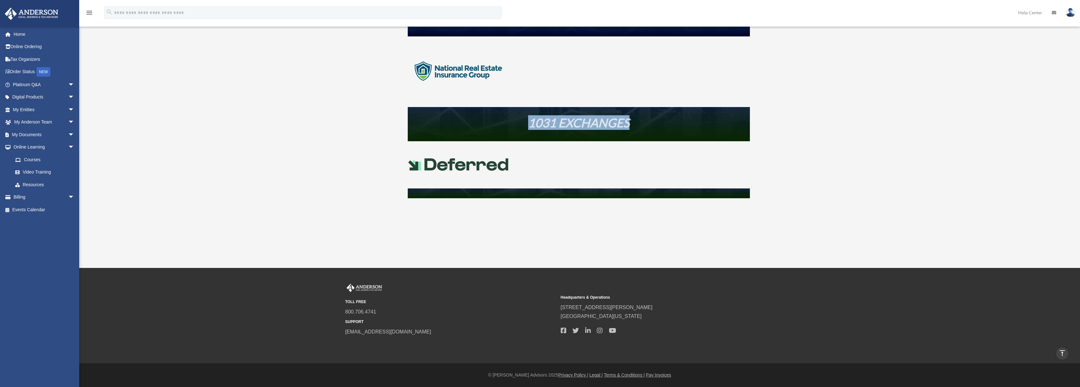  Describe the element at coordinates (44, 97) in the screenshot. I see `a: Digital Productsarrow_drop_down` at that location.